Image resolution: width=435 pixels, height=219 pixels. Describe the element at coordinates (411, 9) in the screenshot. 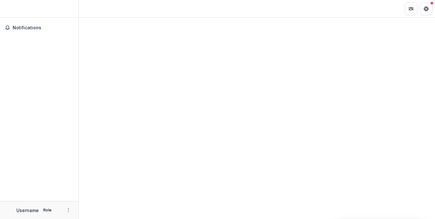

I see `button: Partners` at that location.